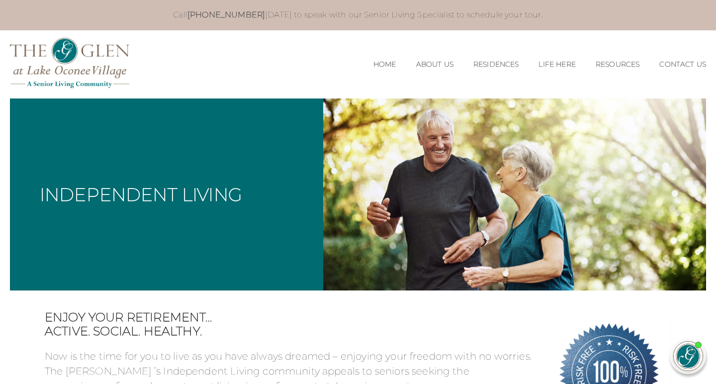 The width and height of the screenshot is (716, 384). Describe the element at coordinates (617, 64) in the screenshot. I see `a: Resources` at that location.